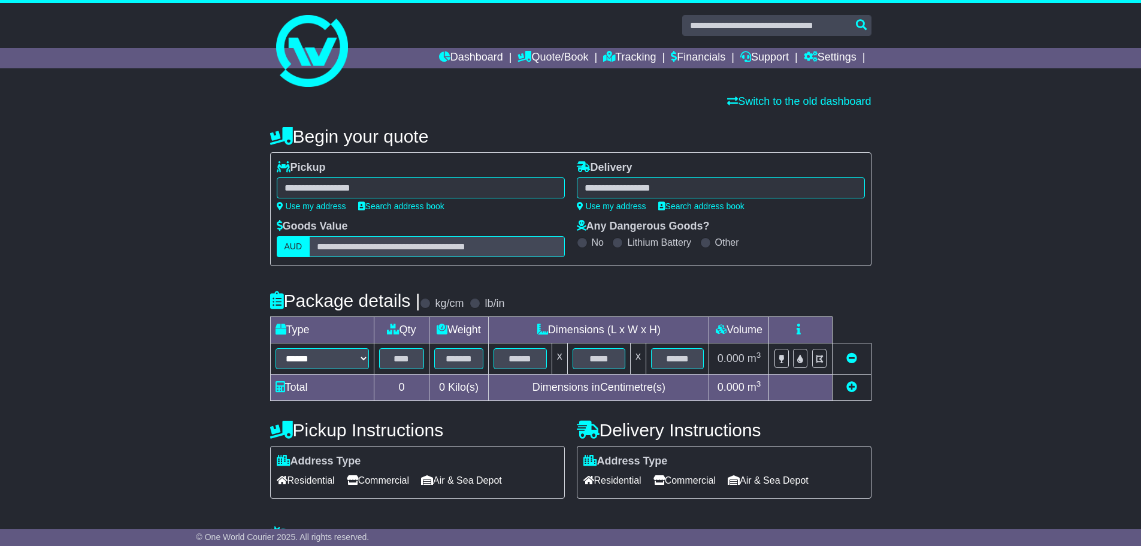 This screenshot has height=546, width=1141. Describe the element at coordinates (698, 58) in the screenshot. I see `a: Financials` at that location.